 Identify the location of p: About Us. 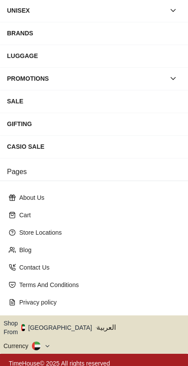
(97, 198).